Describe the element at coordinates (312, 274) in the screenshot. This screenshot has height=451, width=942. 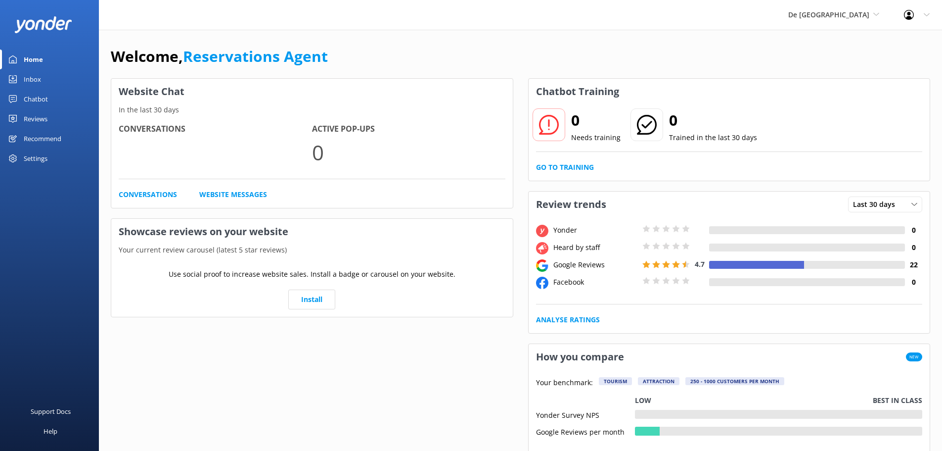
I see `p: Use social proof to increase website sales. Install a badge or carousel on your website.` at that location.